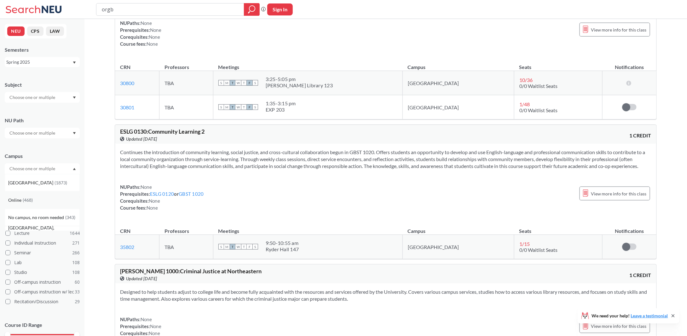 The height and width of the screenshot is (336, 687). Describe the element at coordinates (43, 233) in the screenshot. I see `label: Lecture` at that location.